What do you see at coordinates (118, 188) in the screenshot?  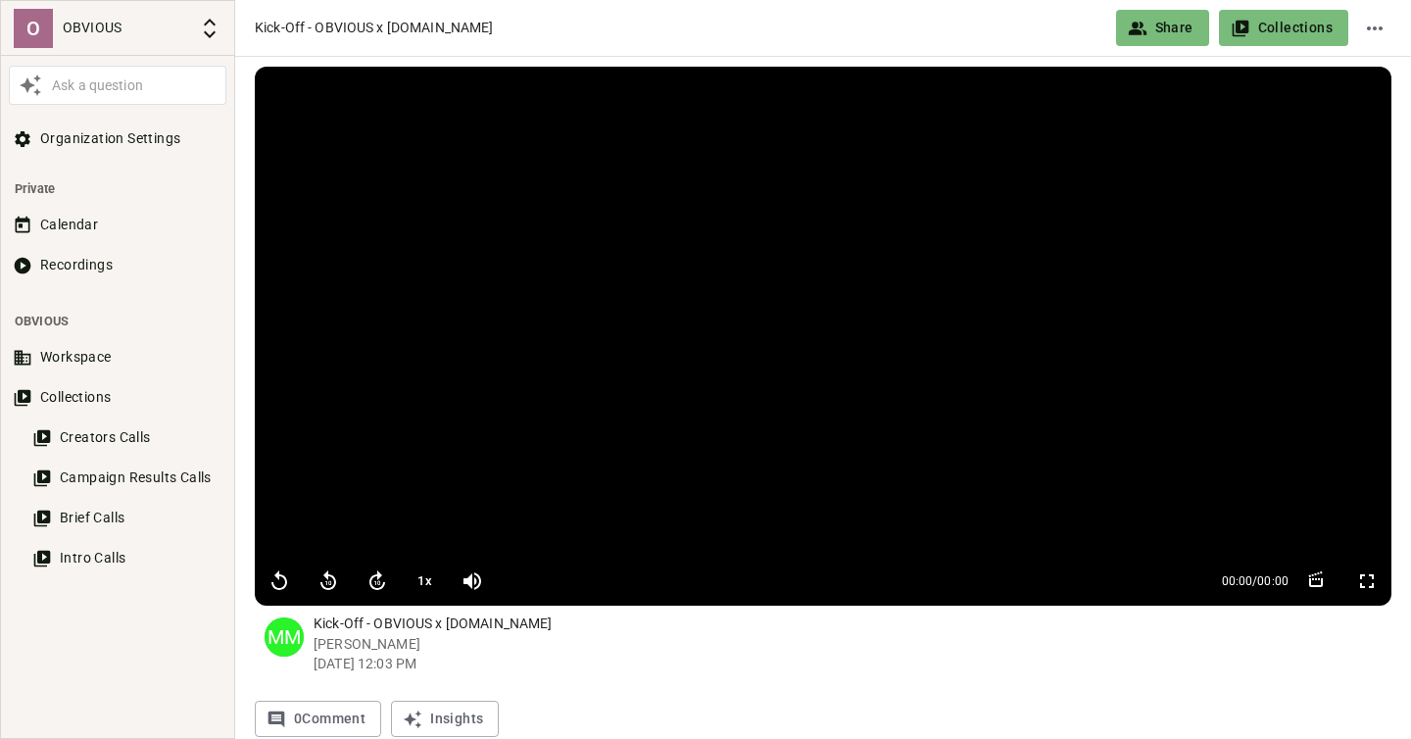 I see `li: Private` at bounding box center [118, 188].